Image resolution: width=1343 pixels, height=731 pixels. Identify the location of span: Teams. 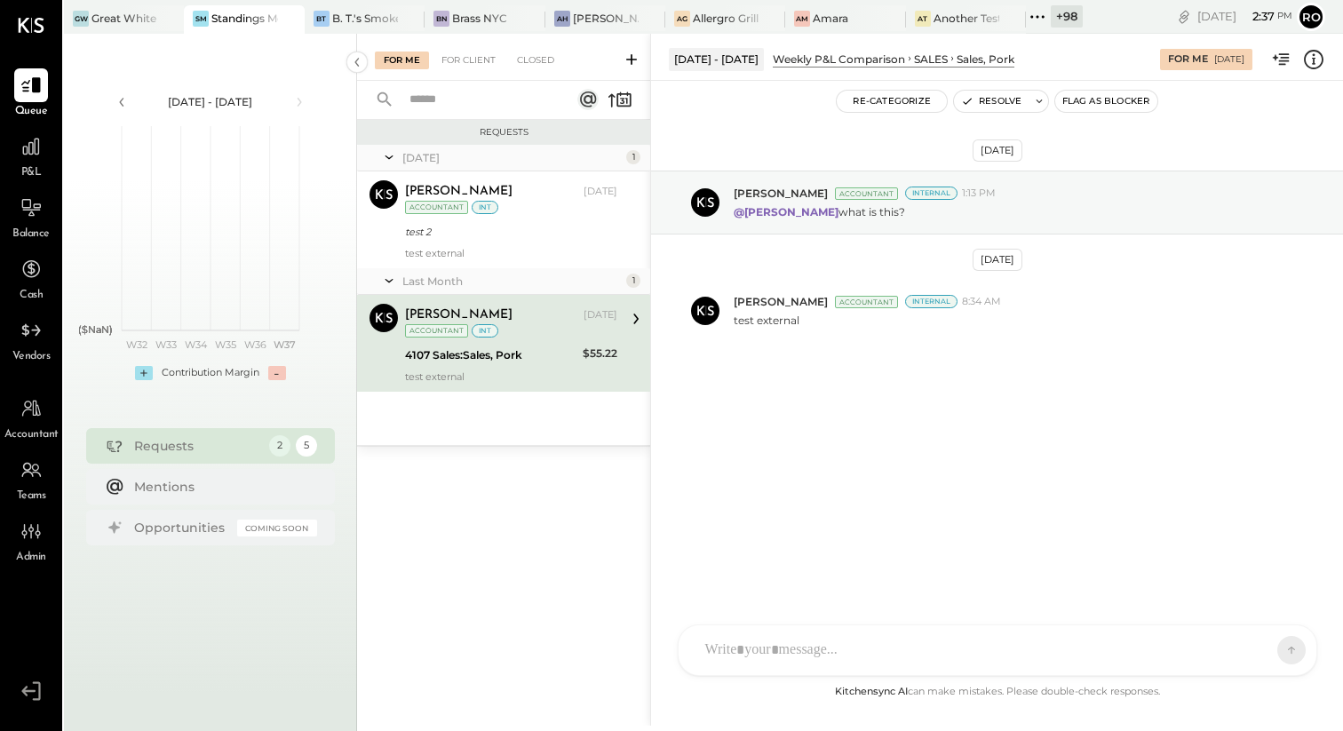
(31, 496).